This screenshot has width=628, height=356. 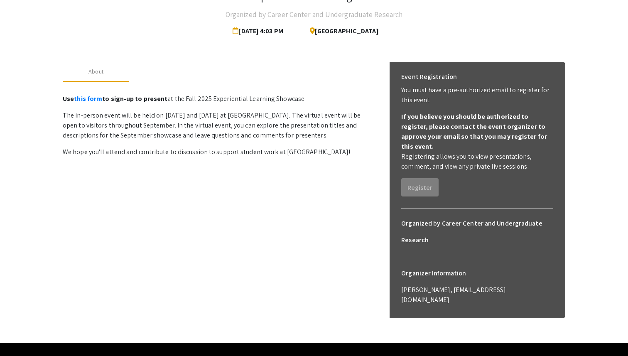 I want to click on p: at the Fall 2025 Experiential Learning Showcase., so click(x=219, y=99).